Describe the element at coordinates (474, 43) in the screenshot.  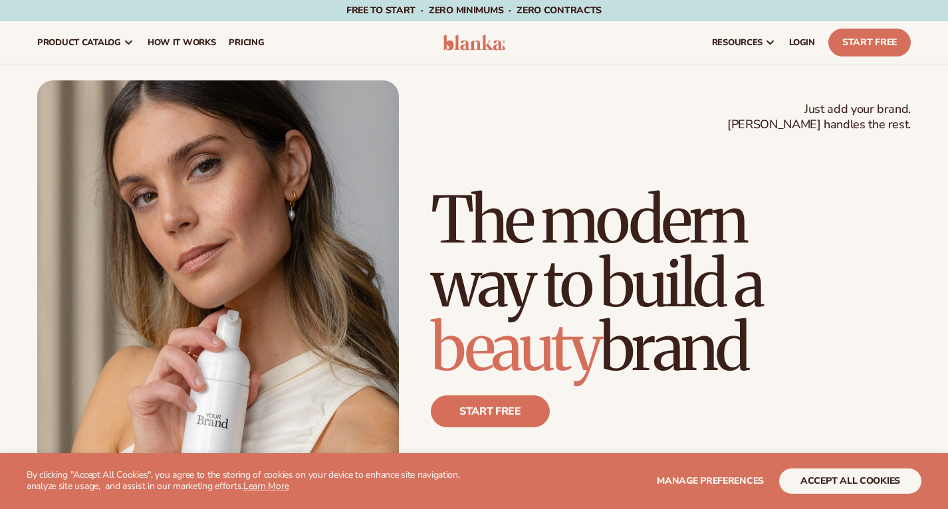
I see `a: logo` at that location.